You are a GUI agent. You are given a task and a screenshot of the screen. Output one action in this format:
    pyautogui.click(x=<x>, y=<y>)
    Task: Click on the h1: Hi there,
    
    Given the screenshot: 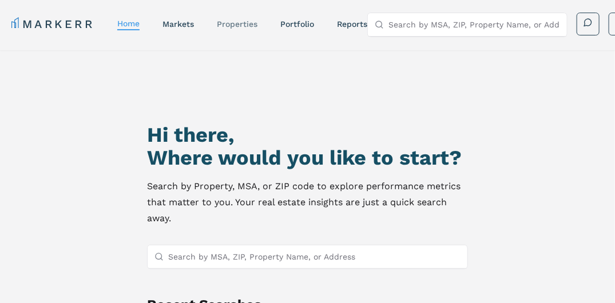 What is the action you would take?
    pyautogui.click(x=307, y=135)
    